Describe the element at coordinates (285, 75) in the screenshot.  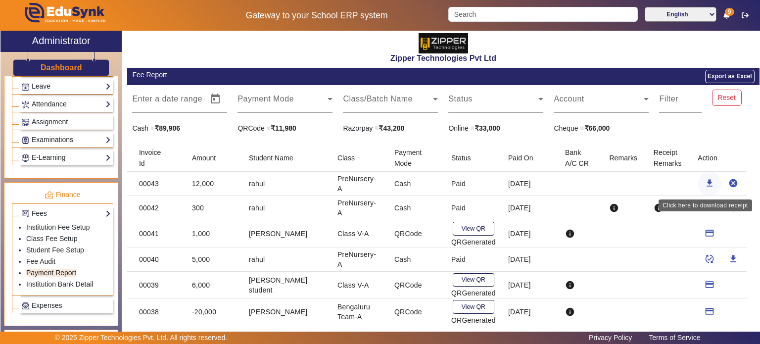
I see `div: Fee Report` at that location.